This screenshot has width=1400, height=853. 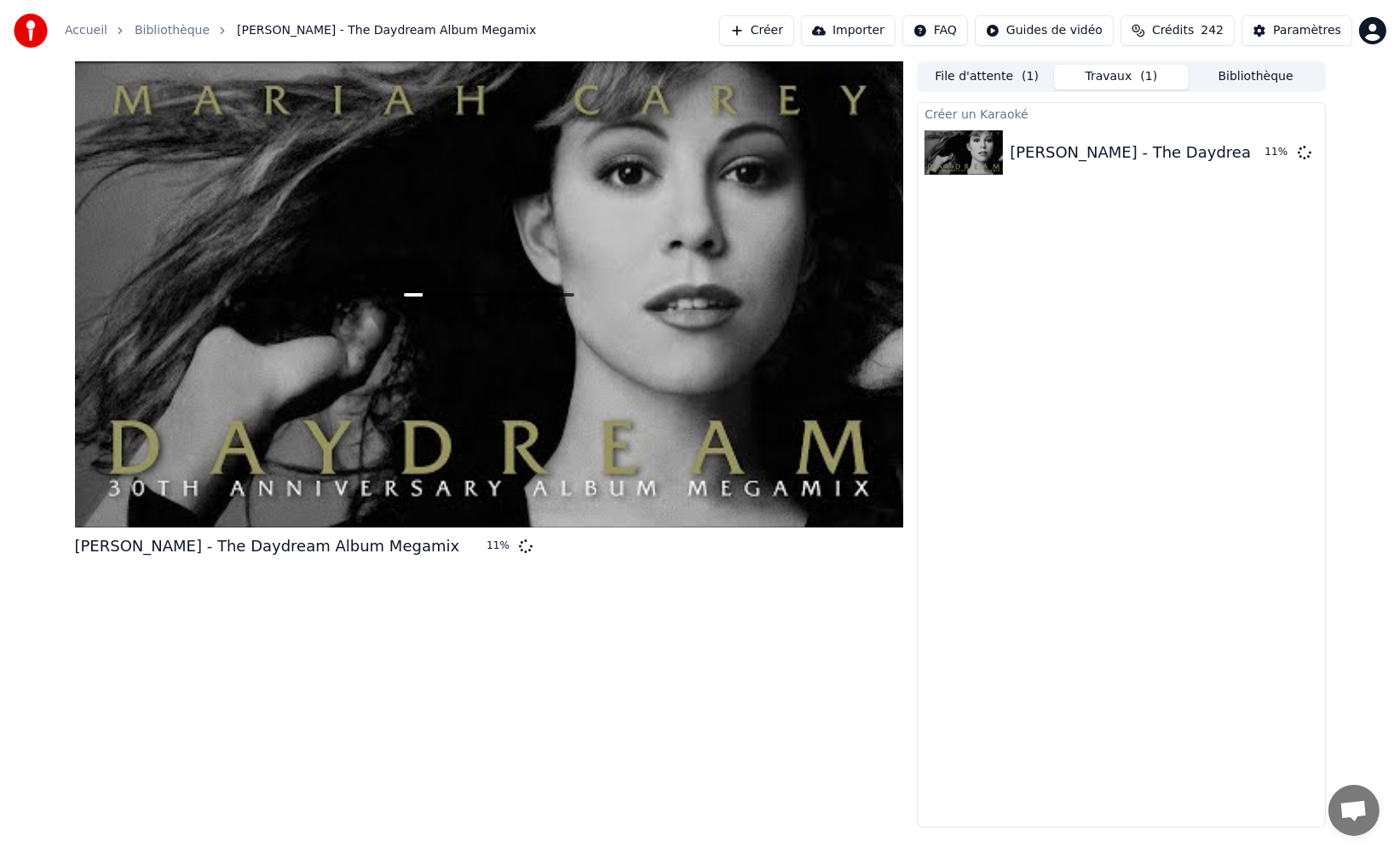 I want to click on button: Crédits242, so click(x=1178, y=30).